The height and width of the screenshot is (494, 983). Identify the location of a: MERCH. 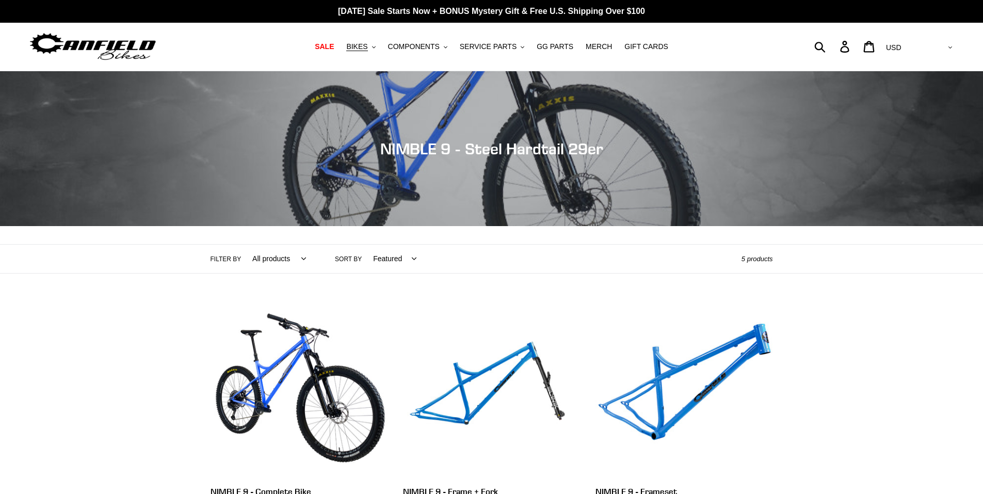
(599, 46).